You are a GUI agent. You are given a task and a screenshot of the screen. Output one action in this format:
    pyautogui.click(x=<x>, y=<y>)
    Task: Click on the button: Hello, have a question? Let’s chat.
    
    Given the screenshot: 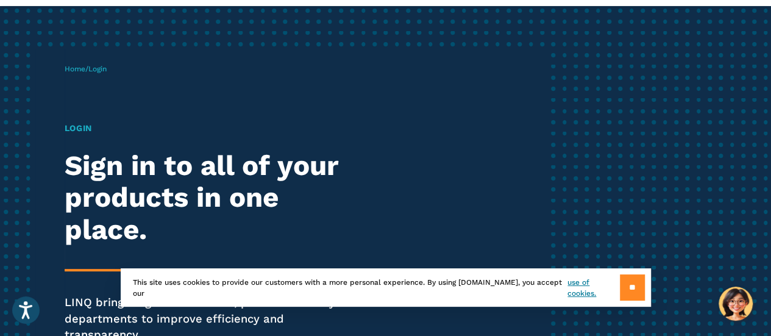 What is the action you would take?
    pyautogui.click(x=735, y=303)
    